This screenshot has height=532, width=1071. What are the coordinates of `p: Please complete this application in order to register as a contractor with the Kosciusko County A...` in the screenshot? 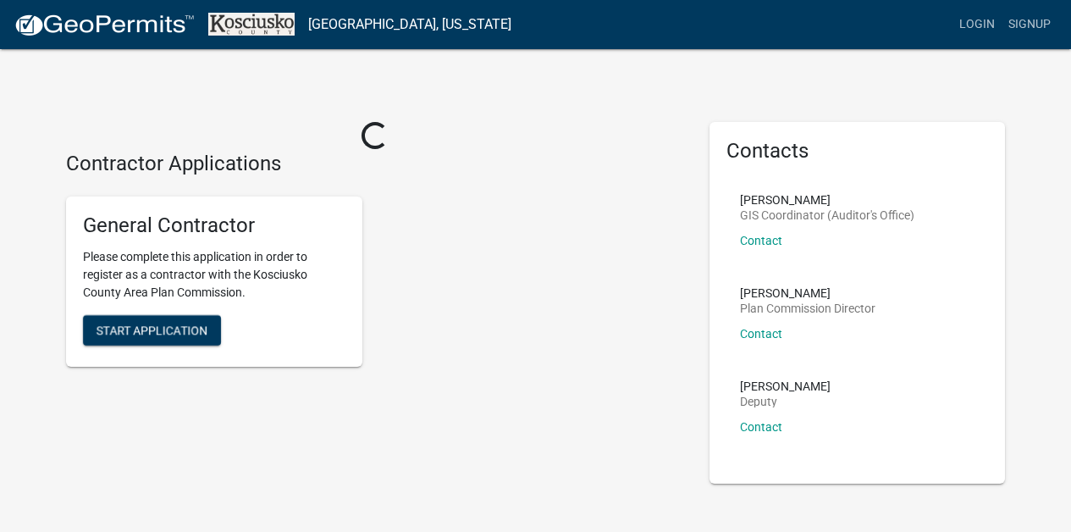 It's located at (214, 274).